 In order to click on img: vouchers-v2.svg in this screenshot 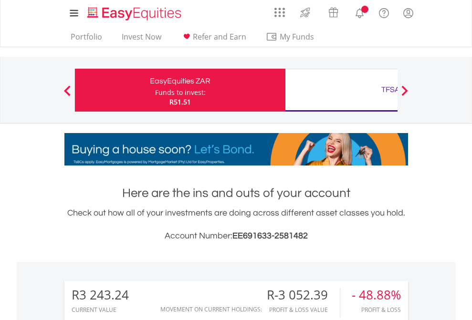, I will do `click(333, 12)`.